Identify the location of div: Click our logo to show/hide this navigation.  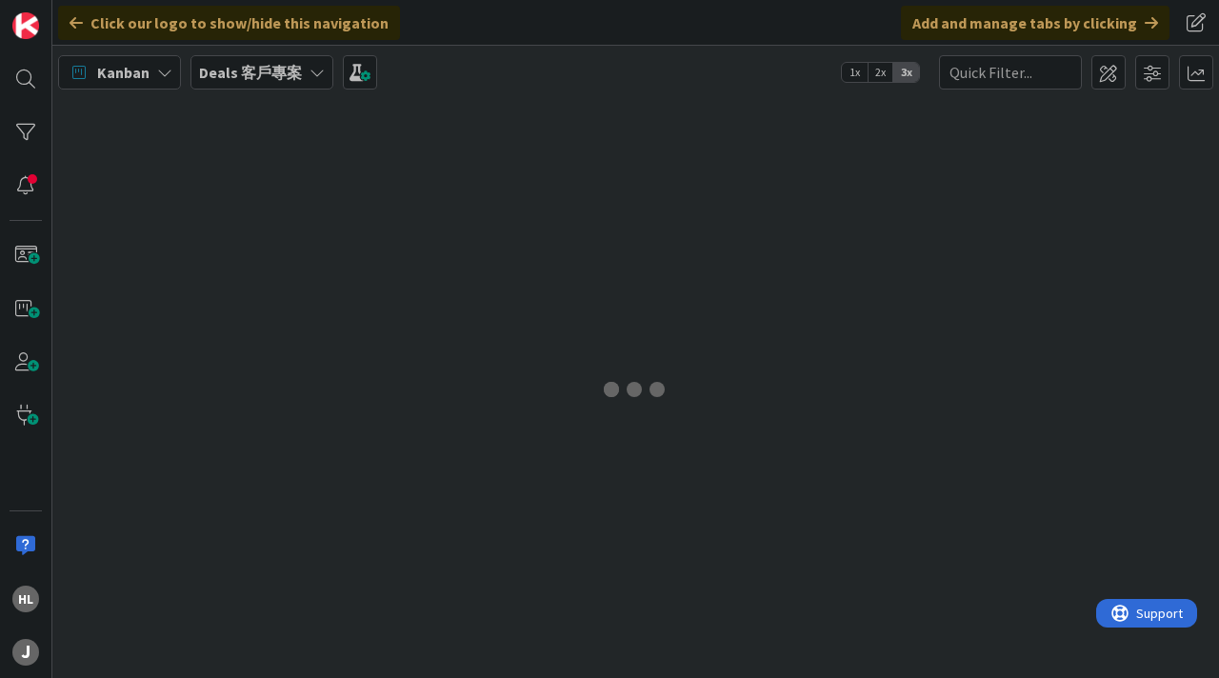
(229, 23).